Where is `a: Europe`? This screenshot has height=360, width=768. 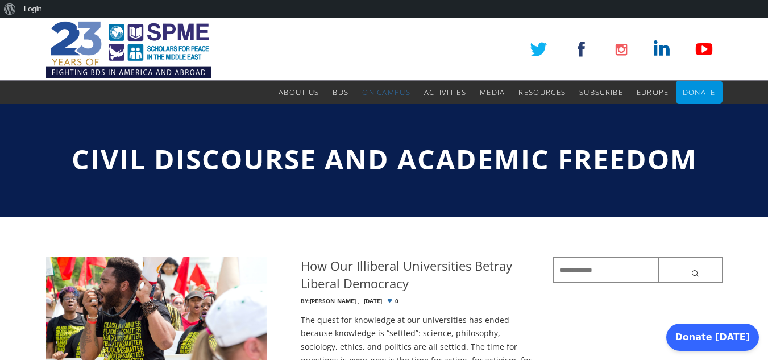 a: Europe is located at coordinates (652, 92).